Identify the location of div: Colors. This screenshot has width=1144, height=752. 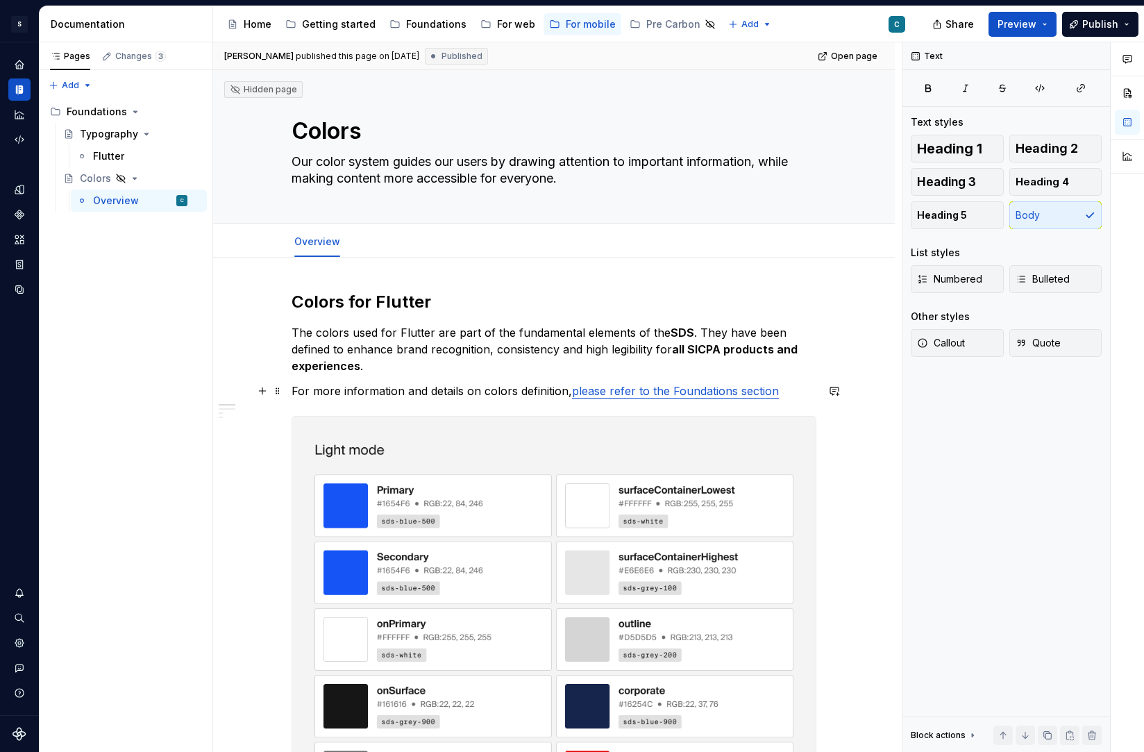
(95, 178).